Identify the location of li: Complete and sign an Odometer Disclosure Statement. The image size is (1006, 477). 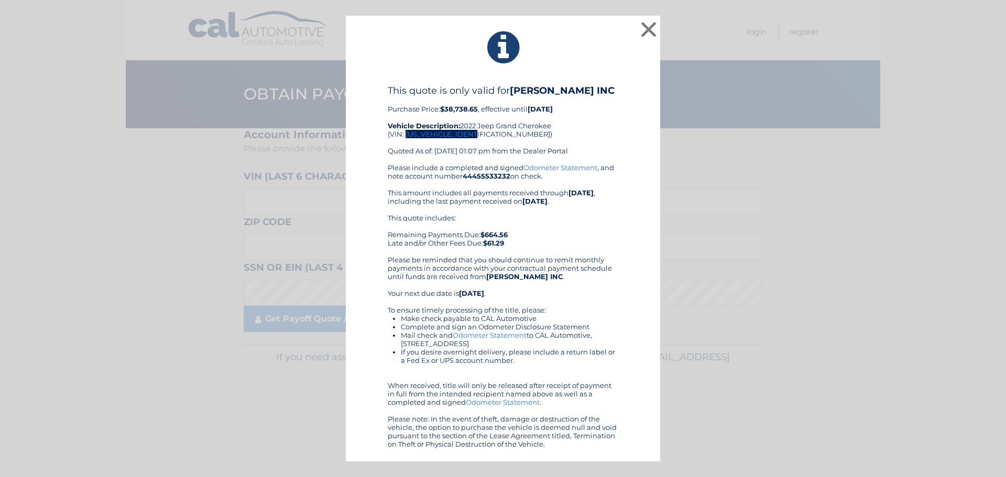
(509, 327).